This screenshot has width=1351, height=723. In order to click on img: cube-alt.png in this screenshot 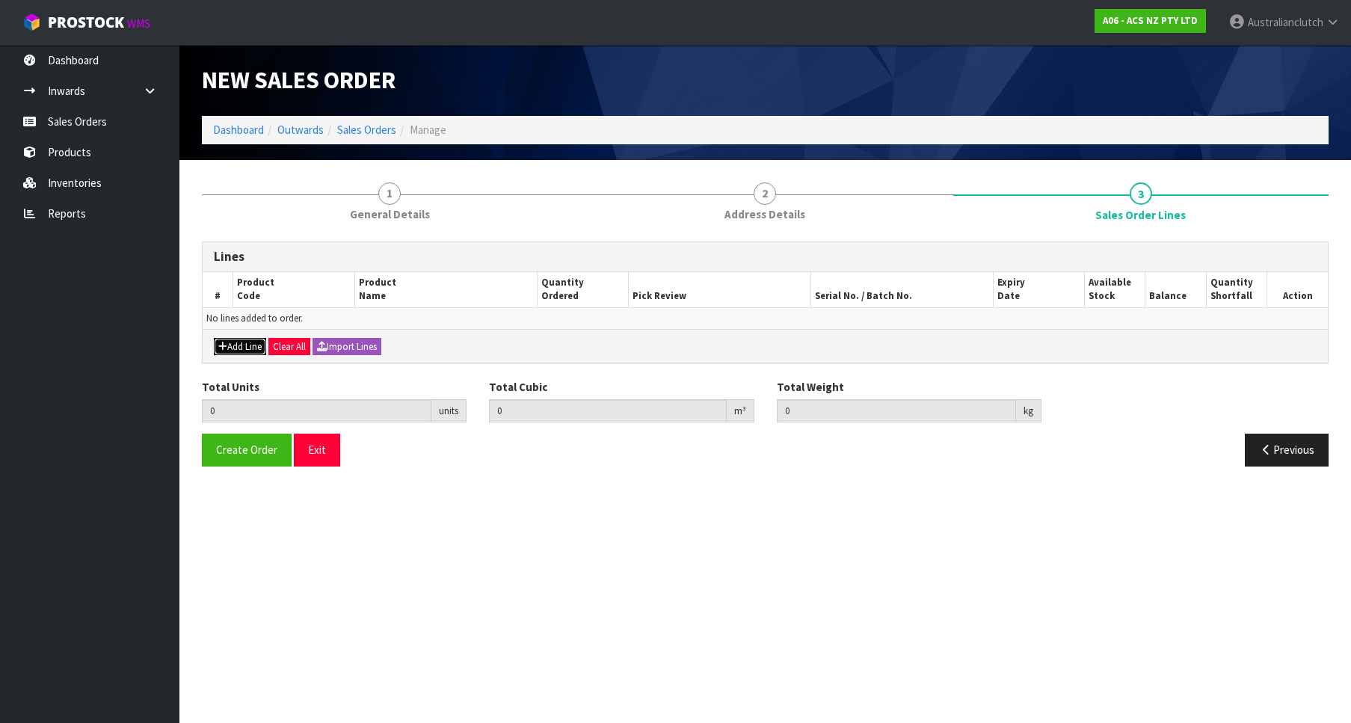, I will do `click(31, 22)`.